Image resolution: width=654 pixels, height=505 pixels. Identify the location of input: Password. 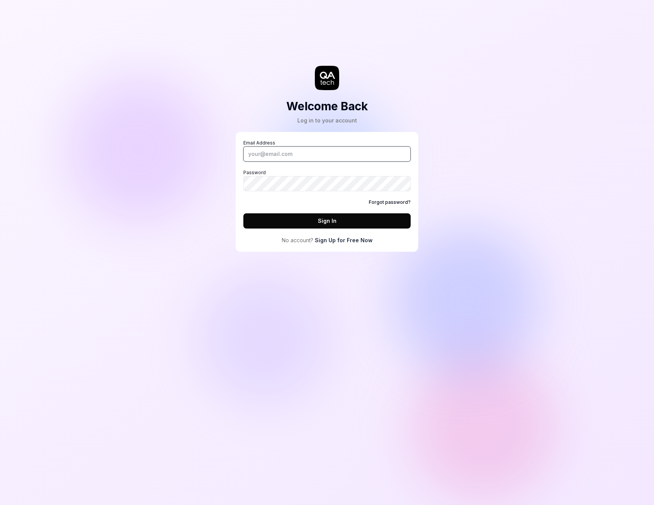
(327, 184).